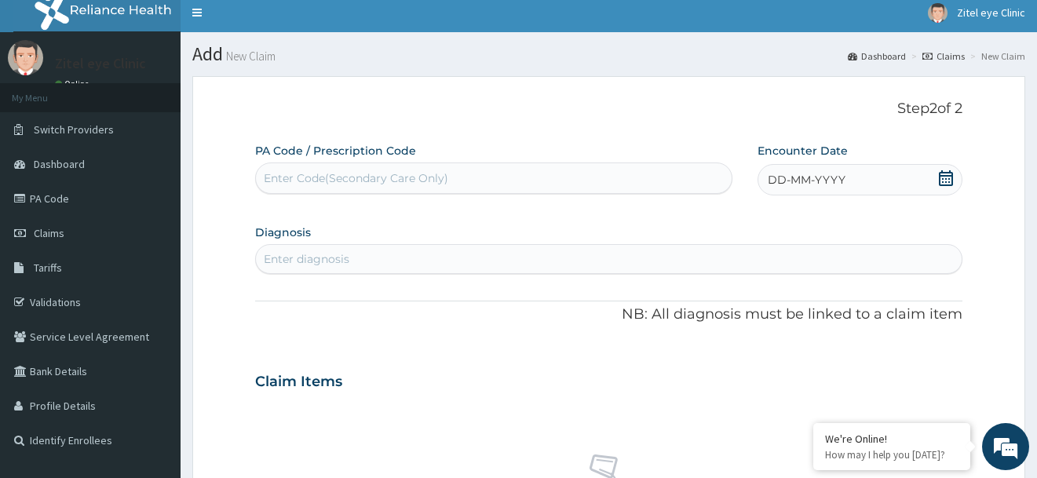  What do you see at coordinates (877, 56) in the screenshot?
I see `a: Dashboard` at bounding box center [877, 56].